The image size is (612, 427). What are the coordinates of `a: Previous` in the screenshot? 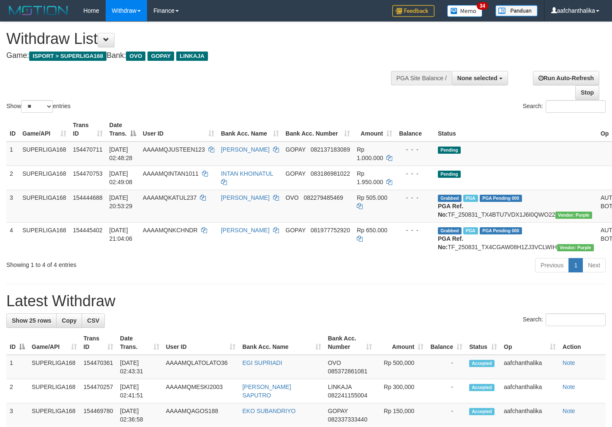 It's located at (552, 265).